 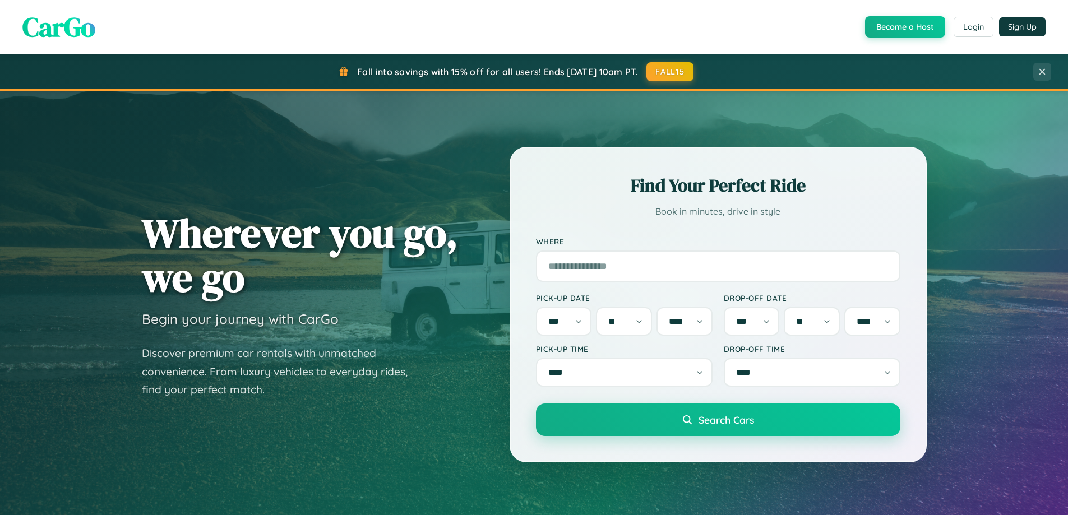 What do you see at coordinates (905, 27) in the screenshot?
I see `button: Become a Host` at bounding box center [905, 27].